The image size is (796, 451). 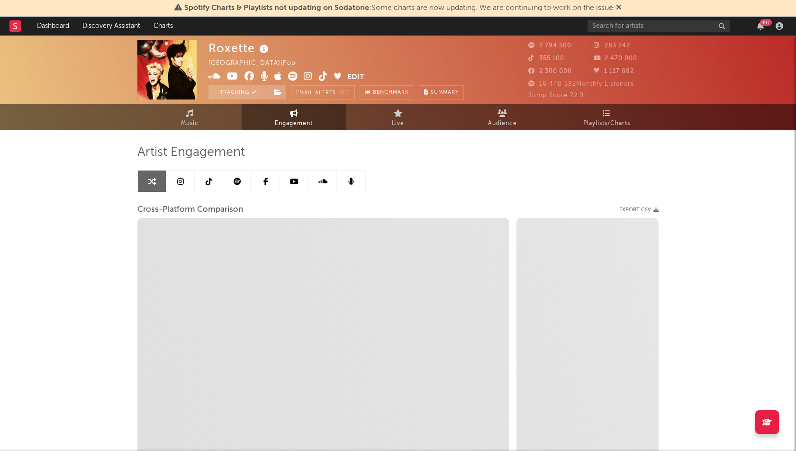 I want to click on button: 99+, so click(x=760, y=26).